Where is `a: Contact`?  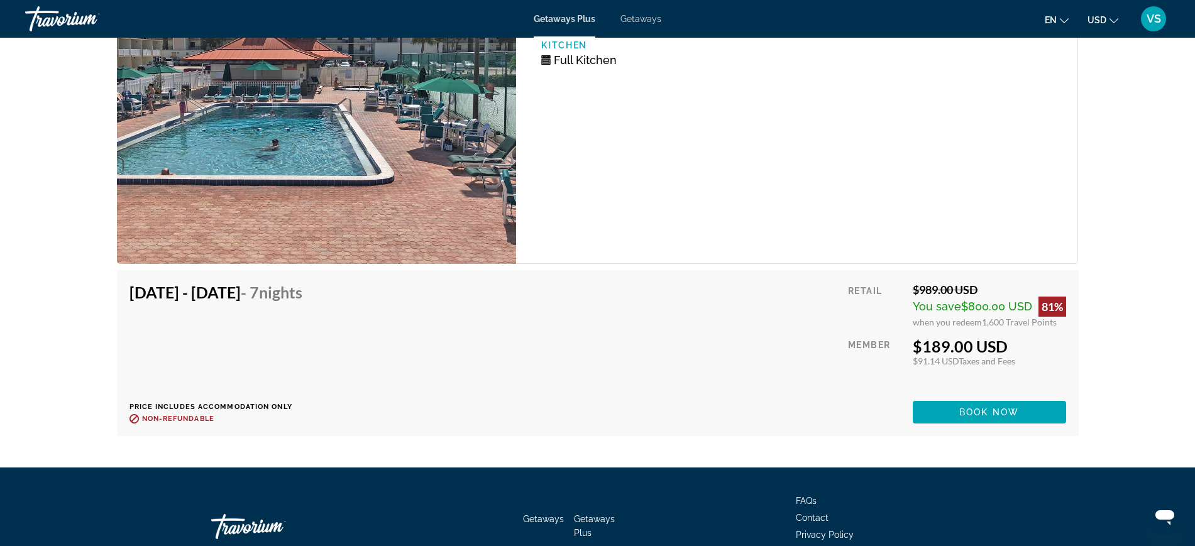 a: Contact is located at coordinates (812, 518).